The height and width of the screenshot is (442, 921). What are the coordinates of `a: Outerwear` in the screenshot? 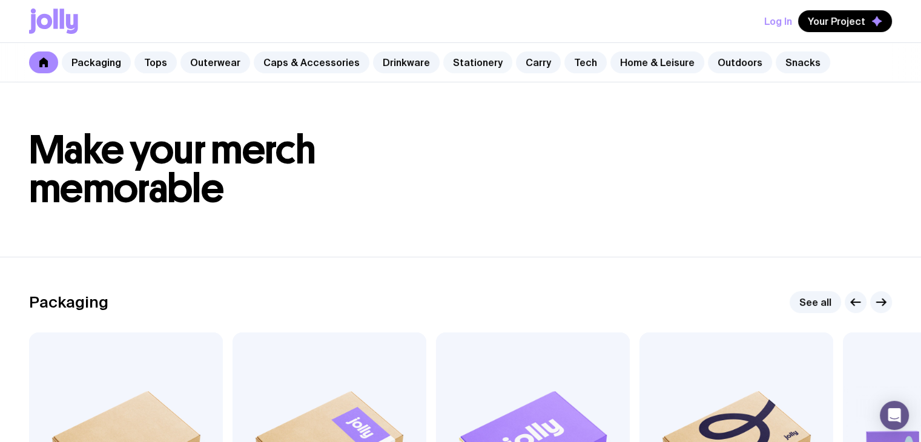 It's located at (215, 62).